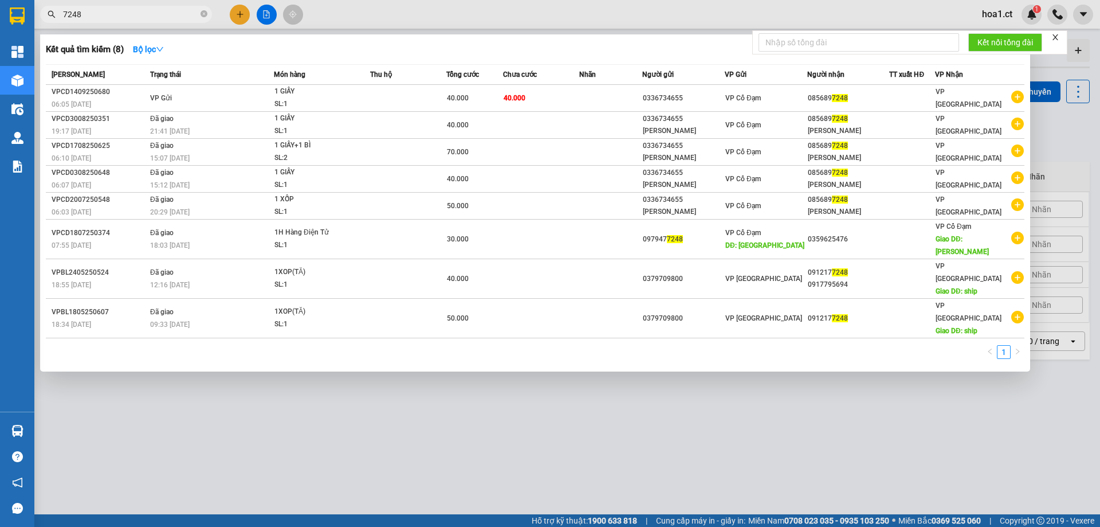 This screenshot has width=1100, height=527. Describe the element at coordinates (317, 233) in the screenshot. I see `div: 1H Hàng Điện Tử` at that location.